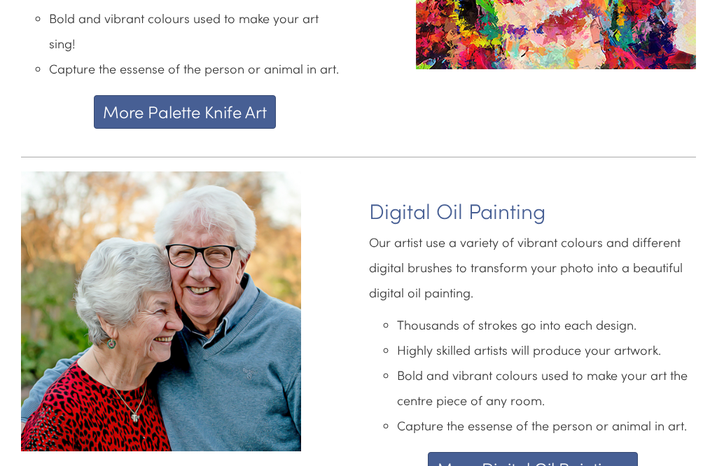 Image resolution: width=717 pixels, height=466 pixels. I want to click on img: HappyCouple.jpg, so click(161, 312).